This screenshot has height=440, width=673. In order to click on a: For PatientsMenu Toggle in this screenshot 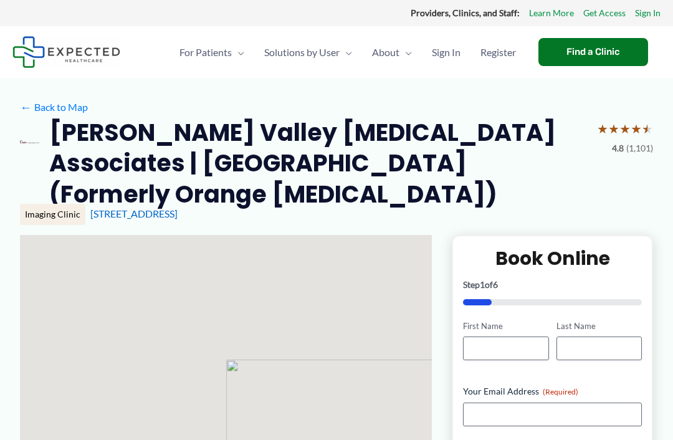, I will do `click(212, 52)`.